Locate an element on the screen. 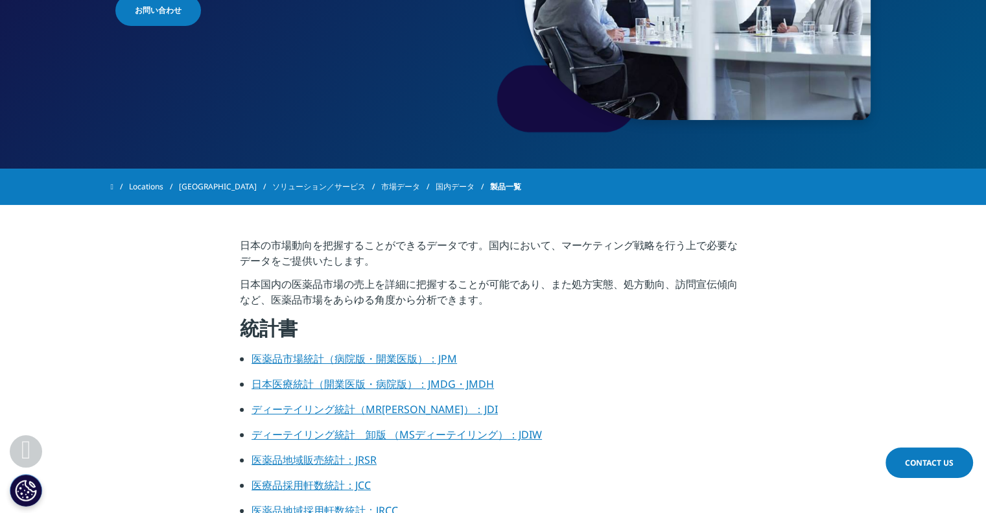 Image resolution: width=986 pixels, height=513 pixels. a: ソリューション／サービス is located at coordinates (327, 187).